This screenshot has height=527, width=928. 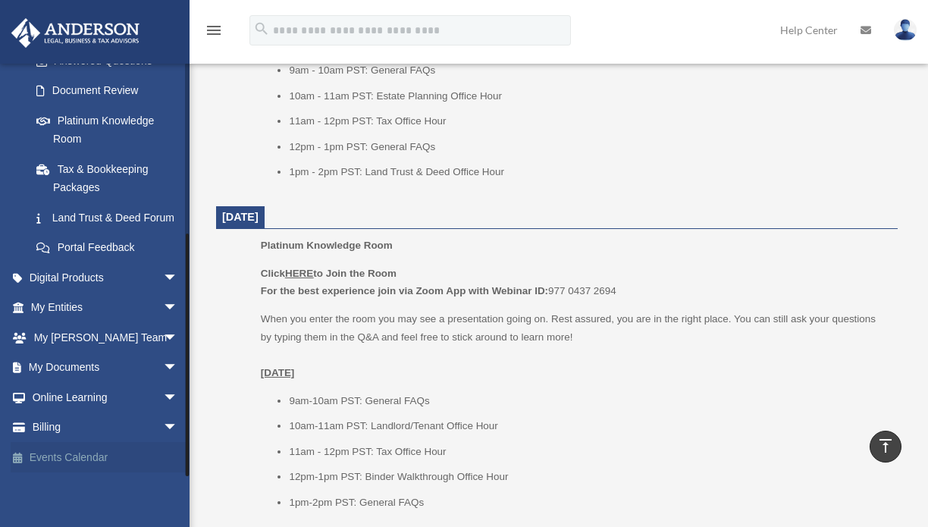 I want to click on li: 12pm-1pm PST: Binder Walkthrough Office Hour, so click(x=587, y=477).